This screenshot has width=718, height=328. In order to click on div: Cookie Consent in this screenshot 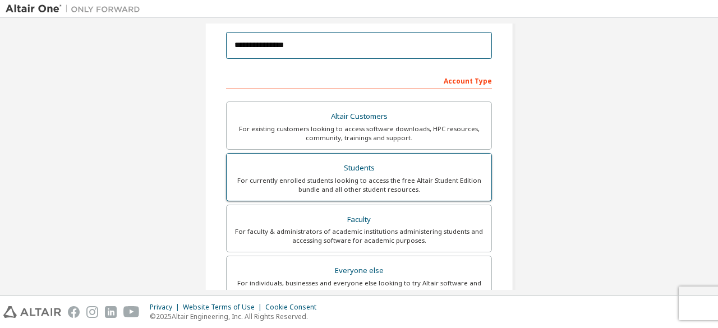, I will do `click(294, 307)`.